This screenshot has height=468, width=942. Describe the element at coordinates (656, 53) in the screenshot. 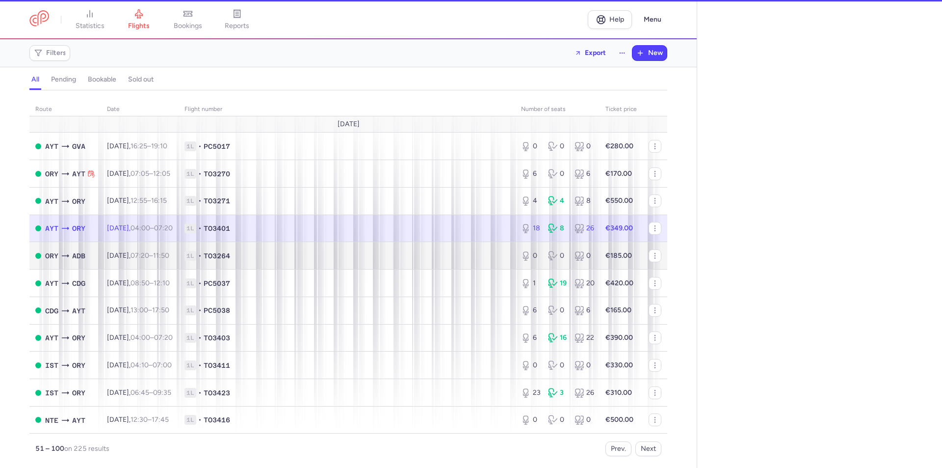

I see `span: New` at that location.